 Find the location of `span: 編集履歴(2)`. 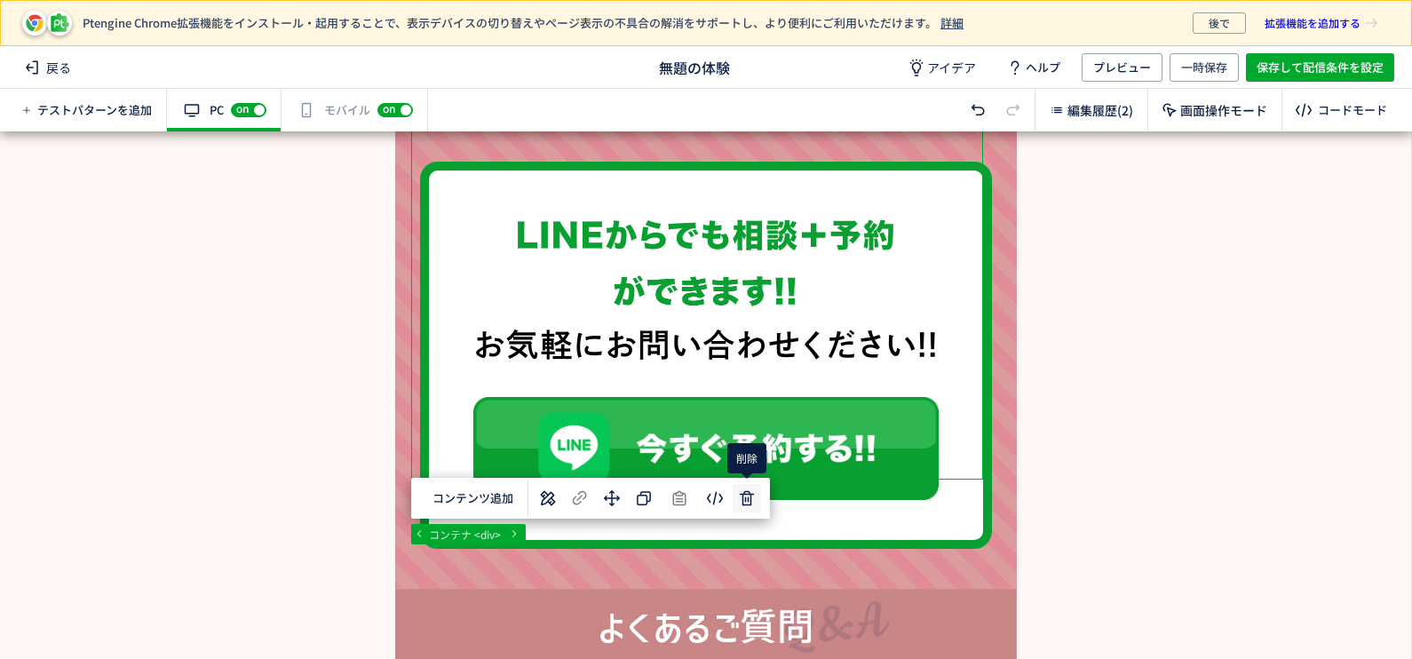

span: 編集履歴(2) is located at coordinates (1100, 110).